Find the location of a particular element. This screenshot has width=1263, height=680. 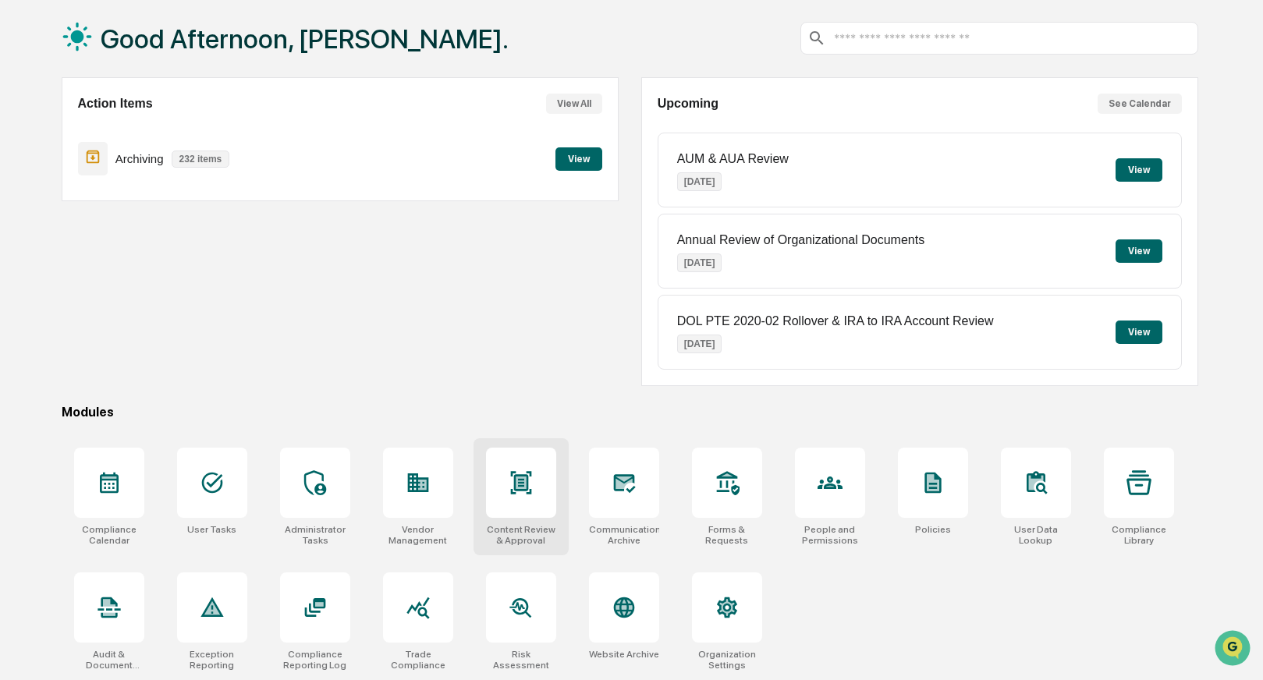

a: 🔎Data Lookup is located at coordinates (57, 234).